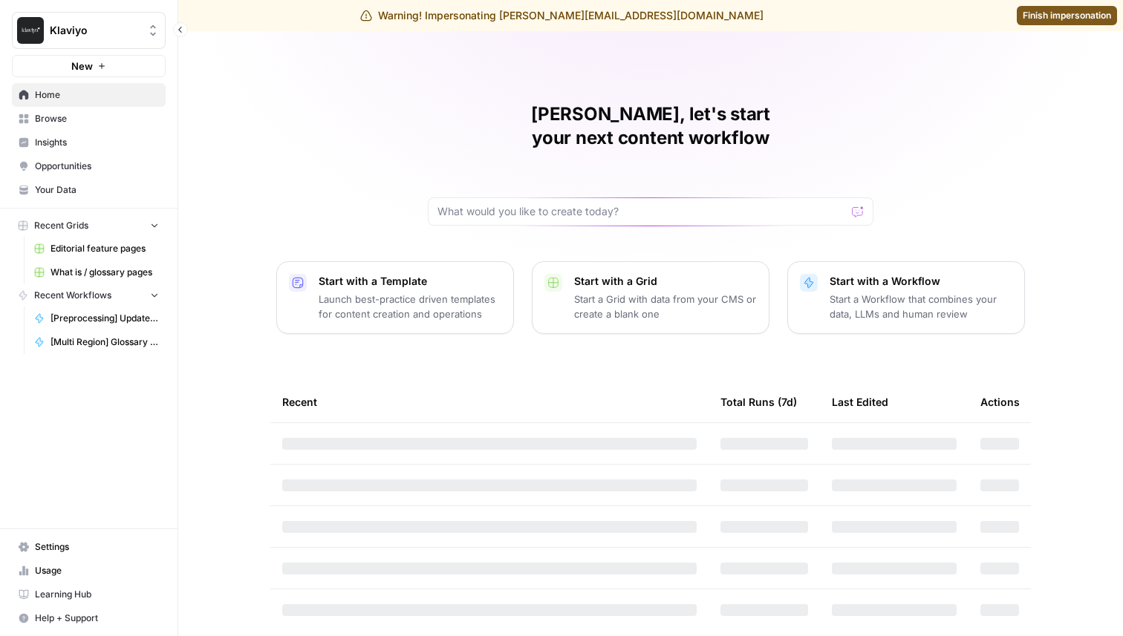 The width and height of the screenshot is (1123, 636). Describe the element at coordinates (489, 402) in the screenshot. I see `div: Recent` at that location.